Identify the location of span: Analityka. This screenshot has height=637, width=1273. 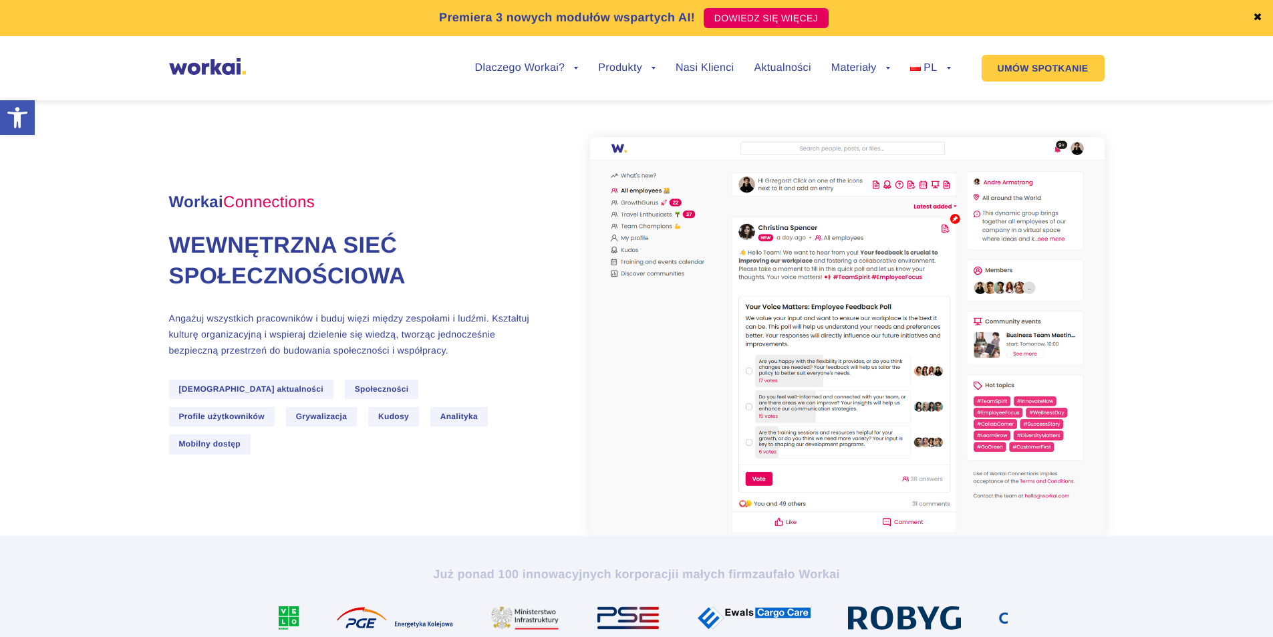
(459, 416).